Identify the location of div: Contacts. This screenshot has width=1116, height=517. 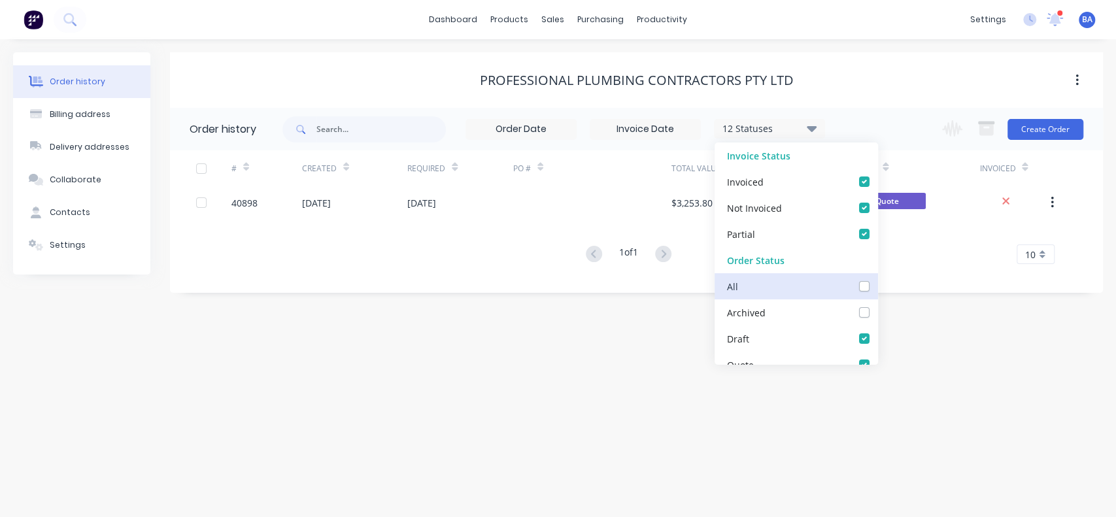
(70, 213).